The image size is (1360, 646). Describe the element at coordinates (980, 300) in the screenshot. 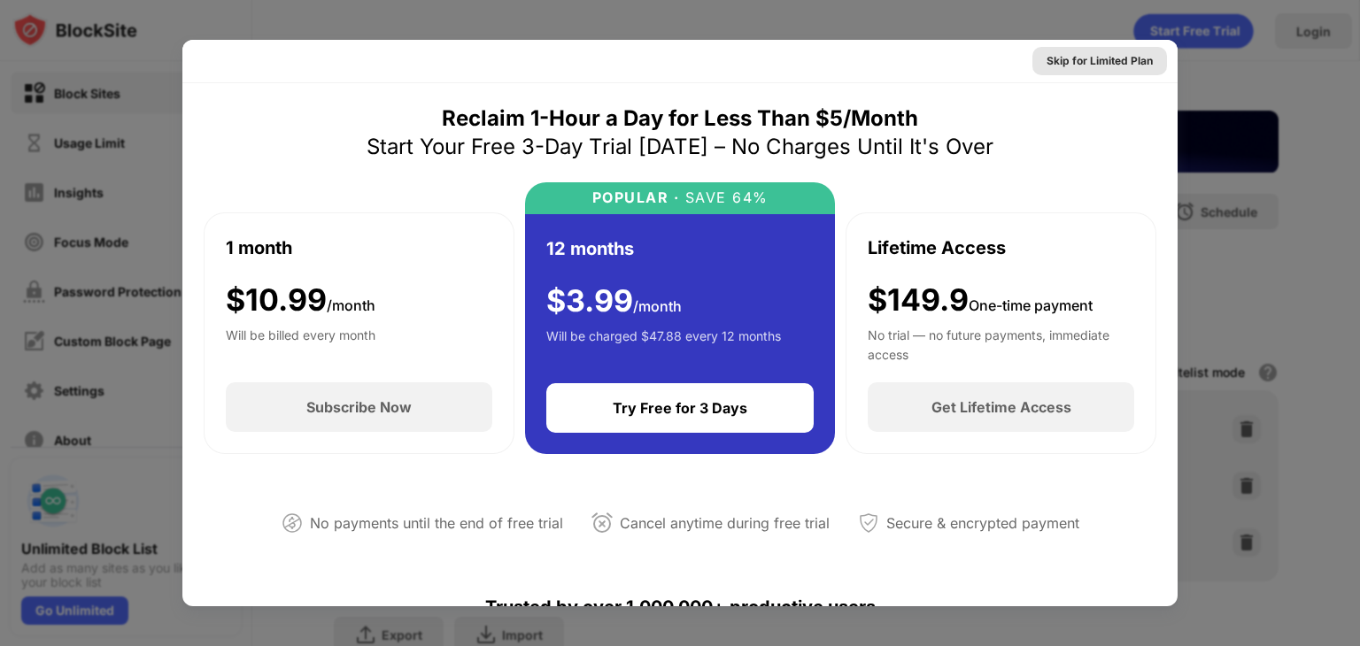

I see `div: $149.9` at that location.